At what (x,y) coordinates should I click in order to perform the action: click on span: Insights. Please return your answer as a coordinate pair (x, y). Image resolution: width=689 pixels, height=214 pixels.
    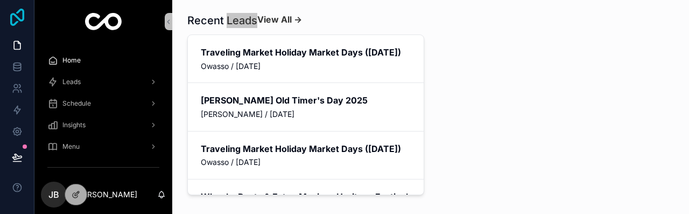
    Looking at the image, I should click on (74, 125).